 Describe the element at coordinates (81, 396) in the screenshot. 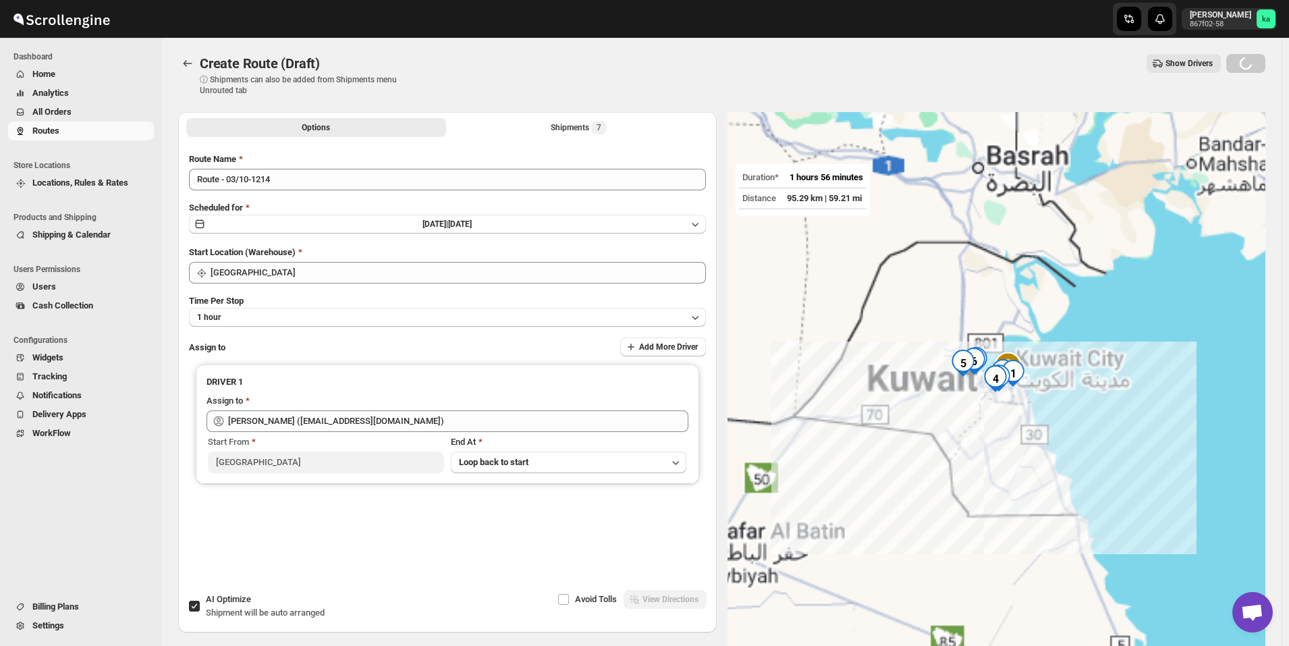

I see `button: Notifications` at that location.